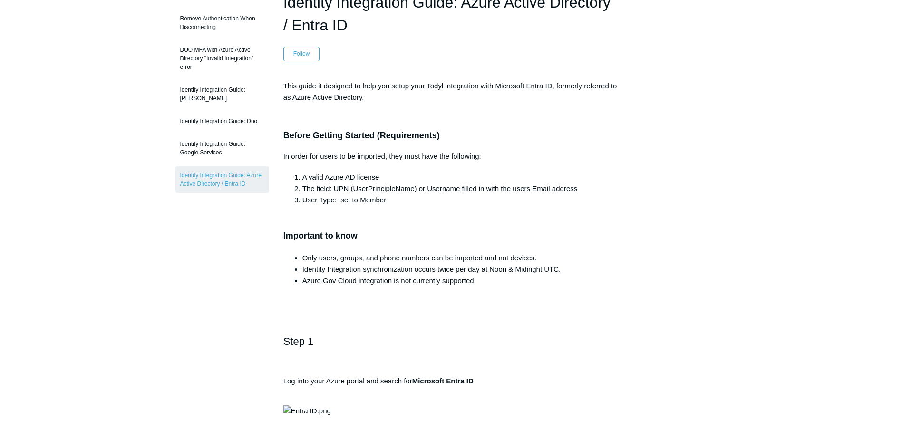  I want to click on a: Identity Integration Guide: Duo, so click(222, 121).